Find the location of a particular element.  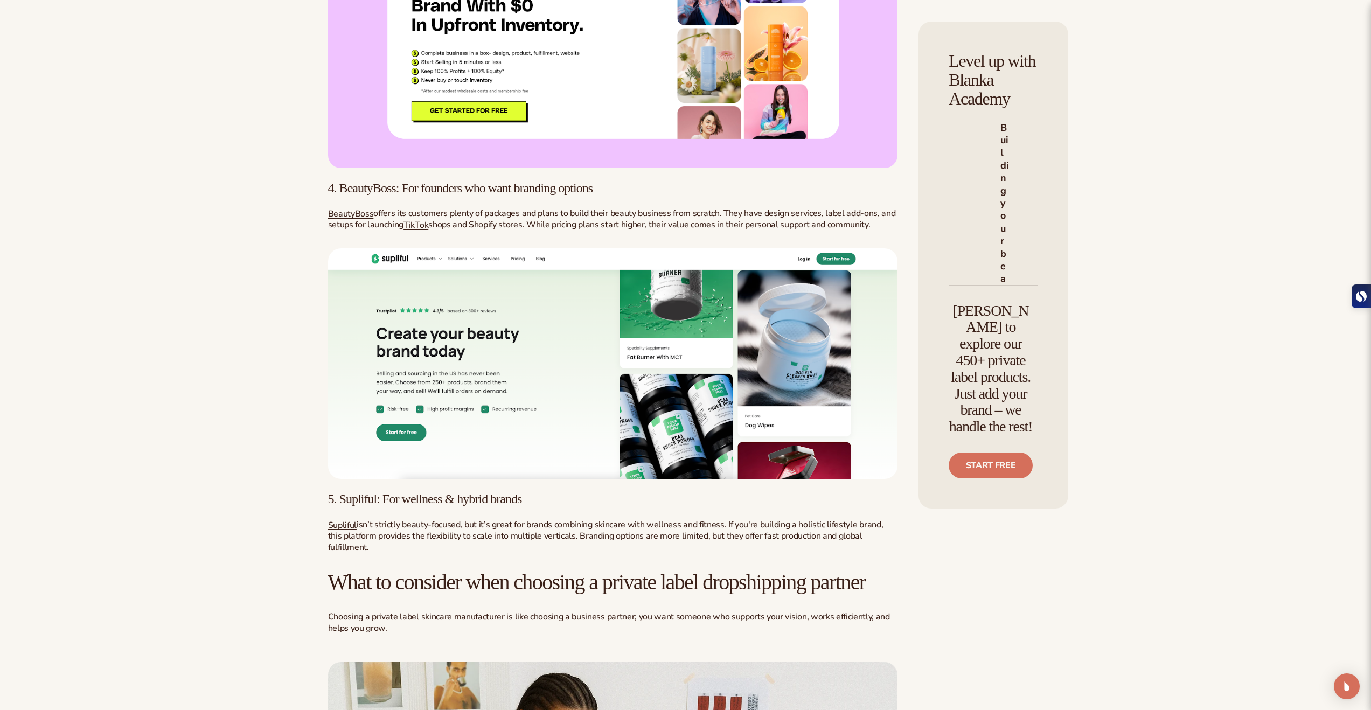

span: 5. Supliful: For wellness & hybrid brands is located at coordinates (425, 499).